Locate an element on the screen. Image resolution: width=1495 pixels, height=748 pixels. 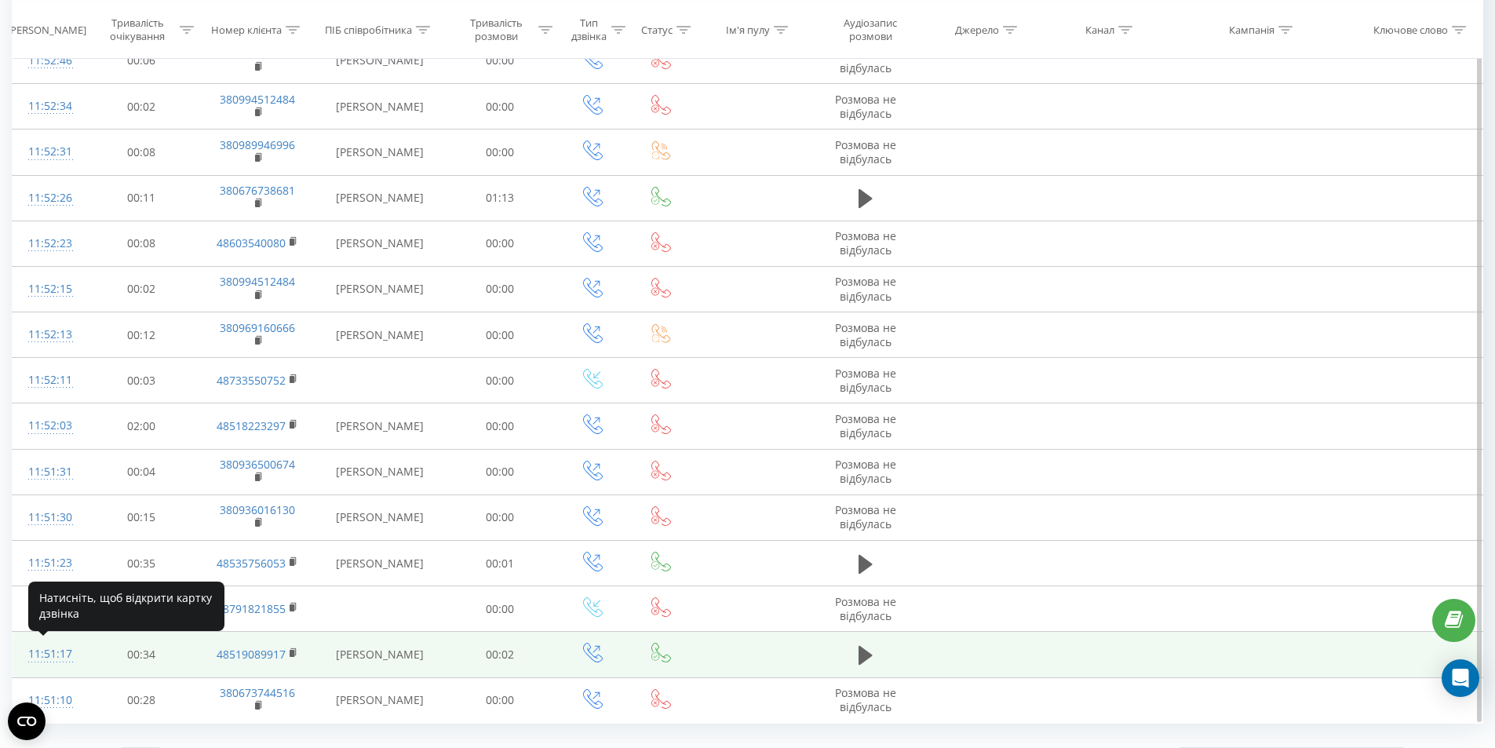
div: 11:51:17 is located at coordinates (49, 654).